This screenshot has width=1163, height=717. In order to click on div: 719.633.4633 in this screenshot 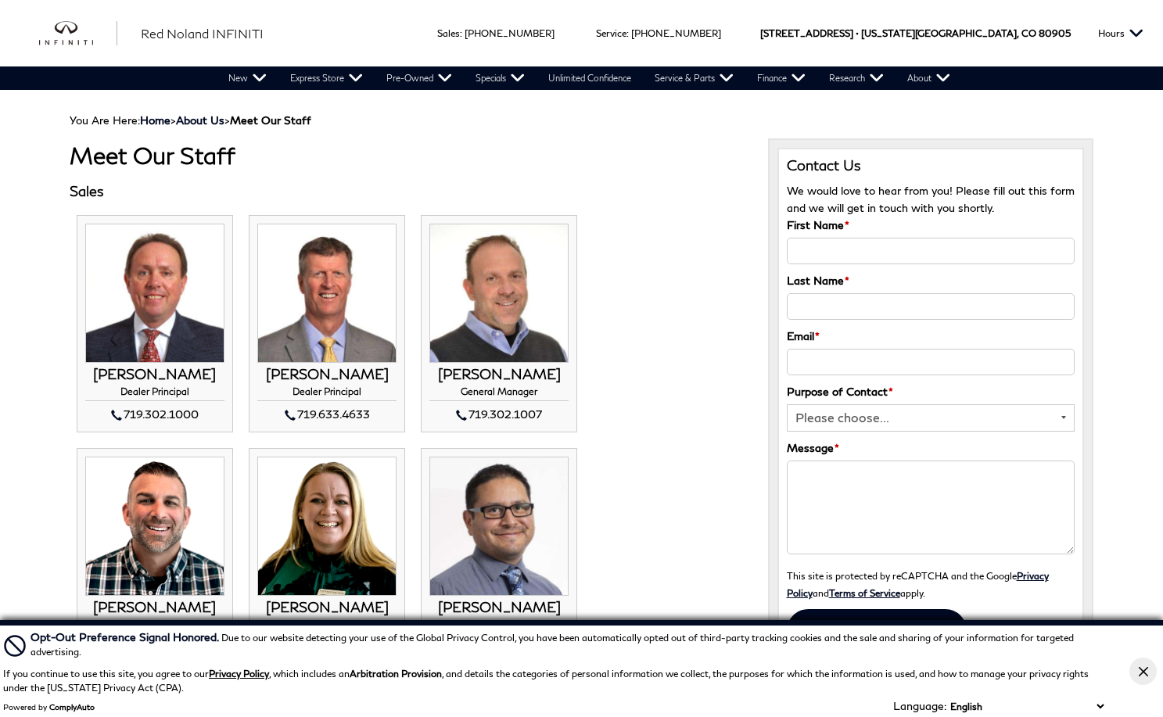, I will do `click(327, 414)`.